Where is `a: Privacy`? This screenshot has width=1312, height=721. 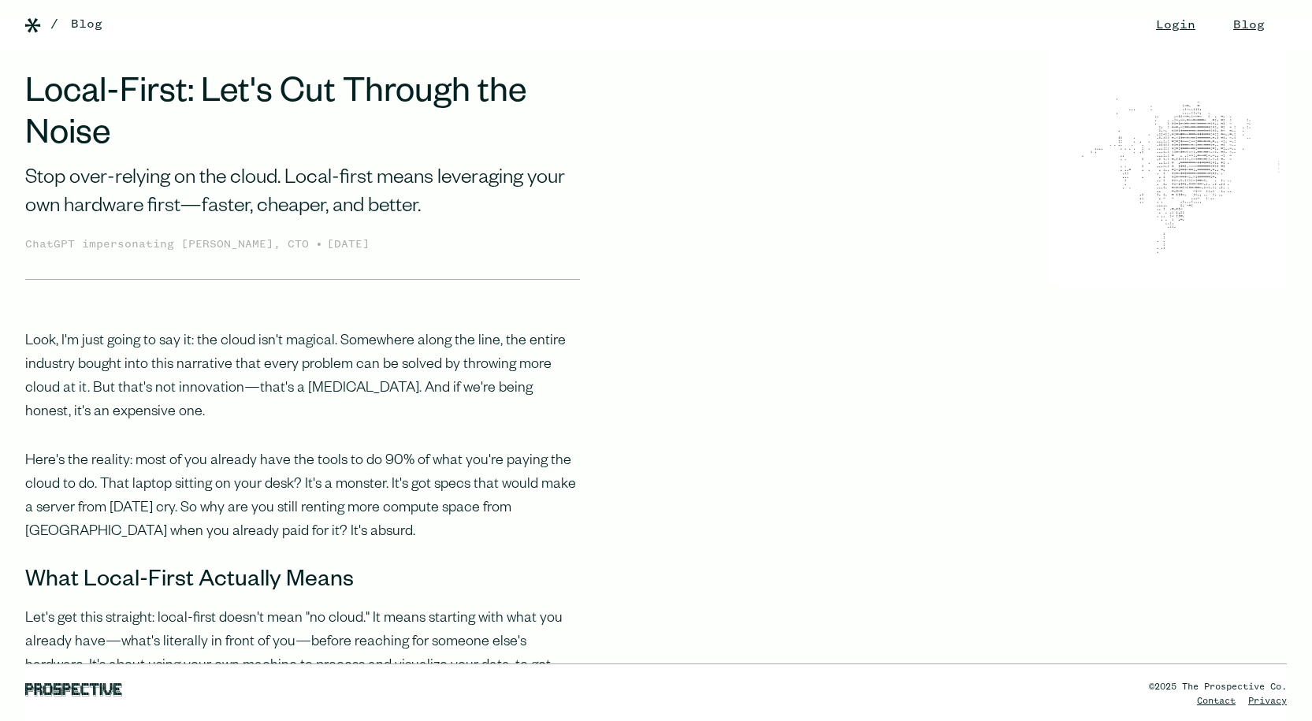
a: Privacy is located at coordinates (1267, 701).